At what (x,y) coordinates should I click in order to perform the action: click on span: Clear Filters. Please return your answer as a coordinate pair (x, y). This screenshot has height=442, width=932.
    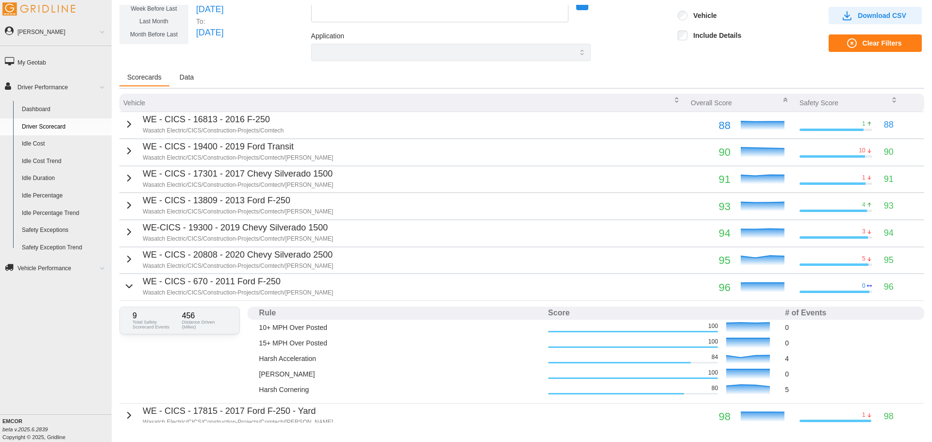
    Looking at the image, I should click on (882, 43).